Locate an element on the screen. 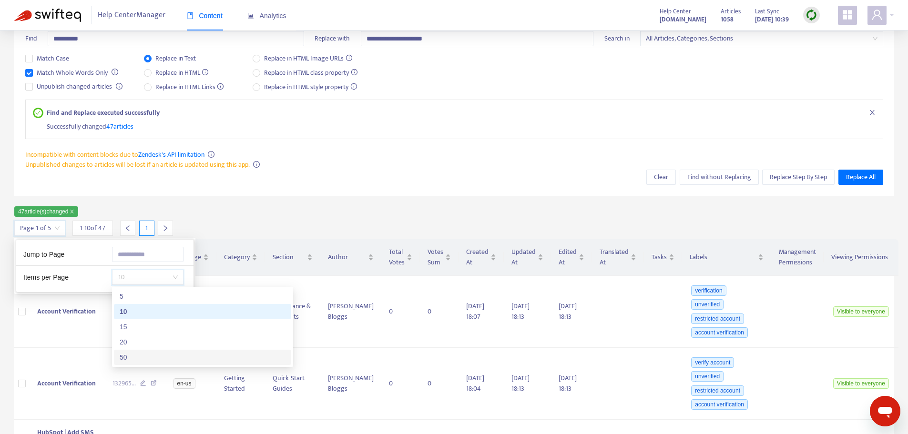 Image resolution: width=908 pixels, height=434 pixels. span: Replace All is located at coordinates (861, 177).